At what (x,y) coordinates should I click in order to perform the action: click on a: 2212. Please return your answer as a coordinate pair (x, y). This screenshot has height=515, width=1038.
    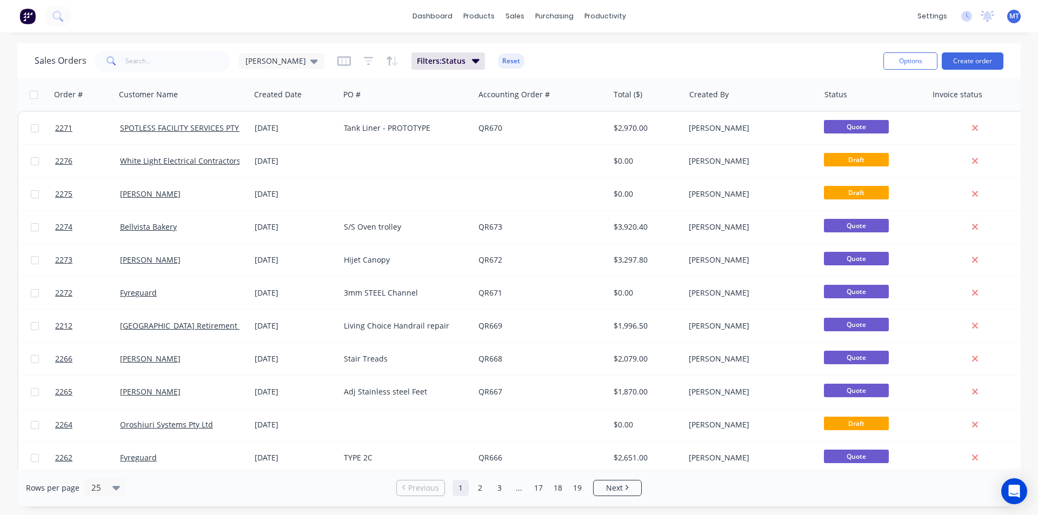
    Looking at the image, I should click on (88, 326).